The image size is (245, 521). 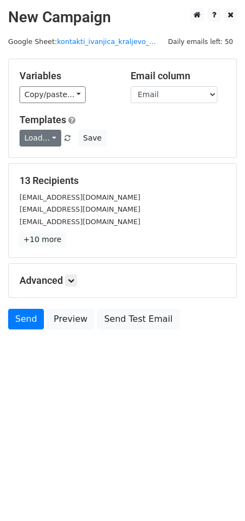 I want to click on a: Daily emails left: 50, so click(x=201, y=41).